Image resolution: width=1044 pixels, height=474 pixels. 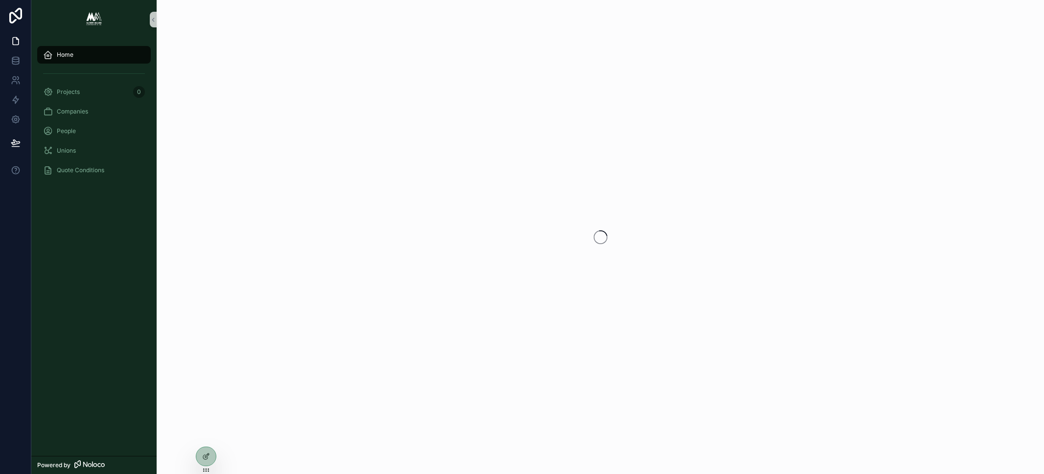 I want to click on span: Powered by, so click(x=54, y=466).